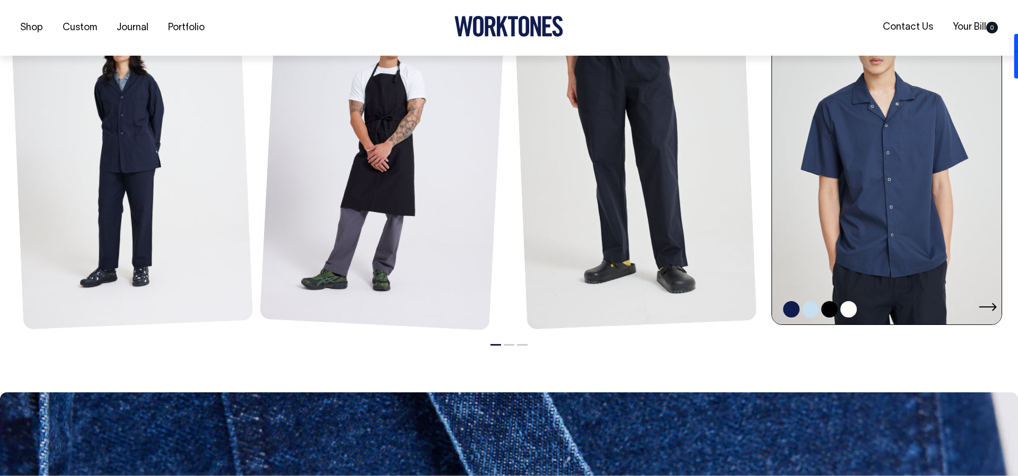  I want to click on button: 1 of 3, so click(496, 345).